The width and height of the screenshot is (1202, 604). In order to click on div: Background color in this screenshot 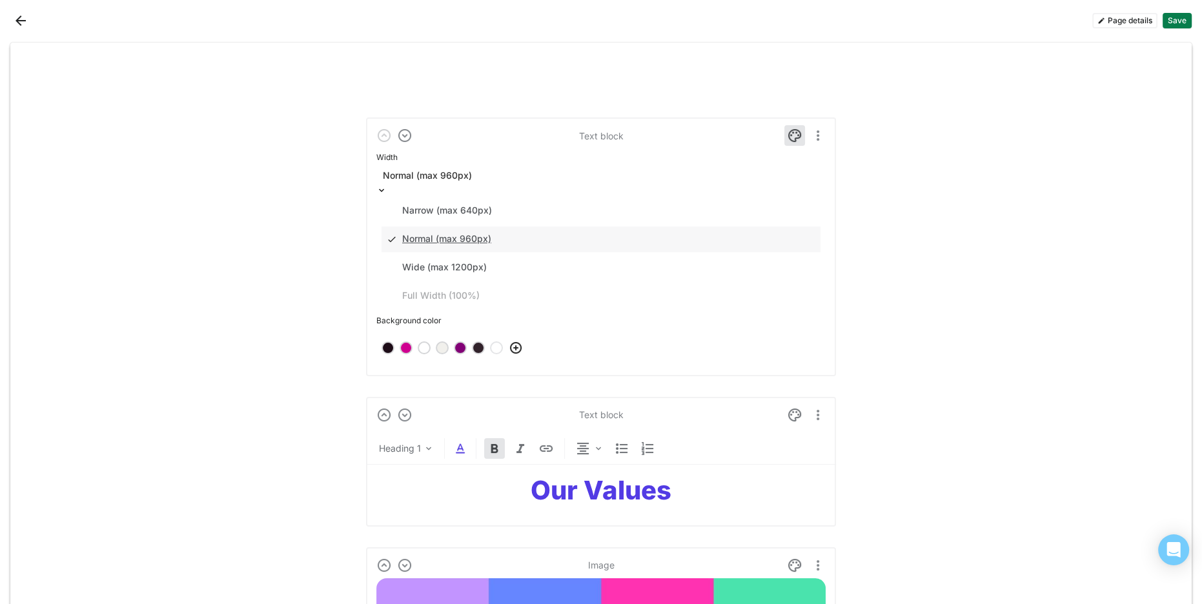, I will do `click(601, 321)`.